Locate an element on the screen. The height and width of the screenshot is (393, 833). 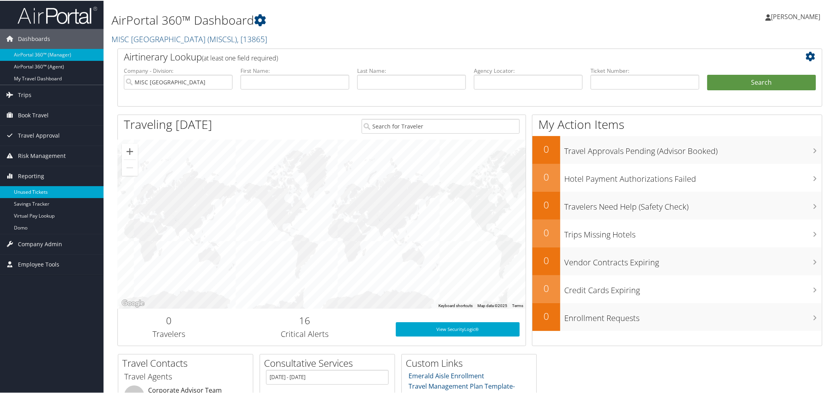
h3: Travelers Need Help (Safety Check) is located at coordinates (693, 204).